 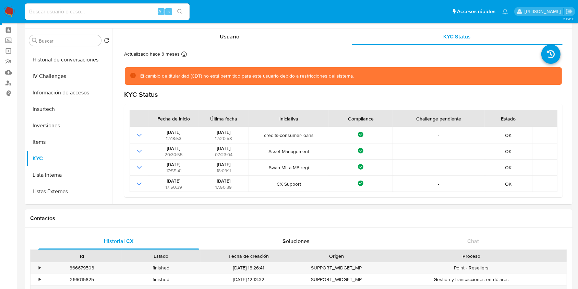 I want to click on div: Proceso, so click(x=472, y=256).